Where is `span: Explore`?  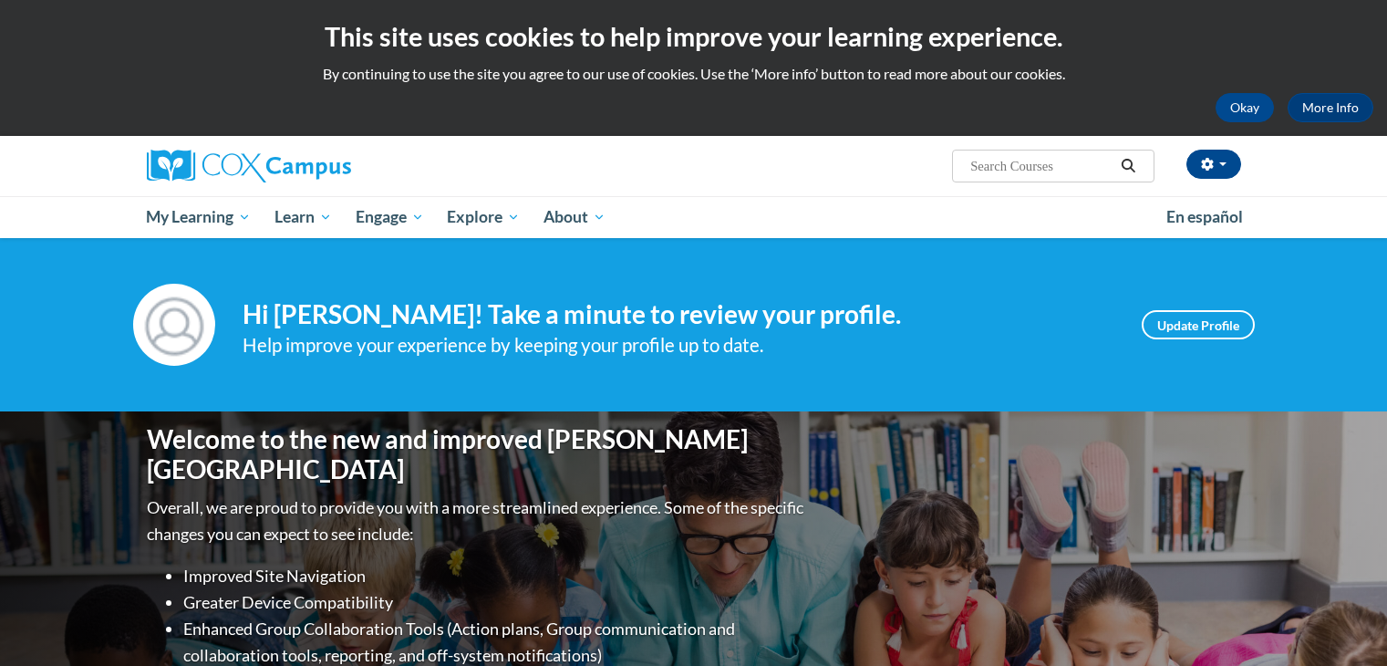 span: Explore is located at coordinates (483, 217).